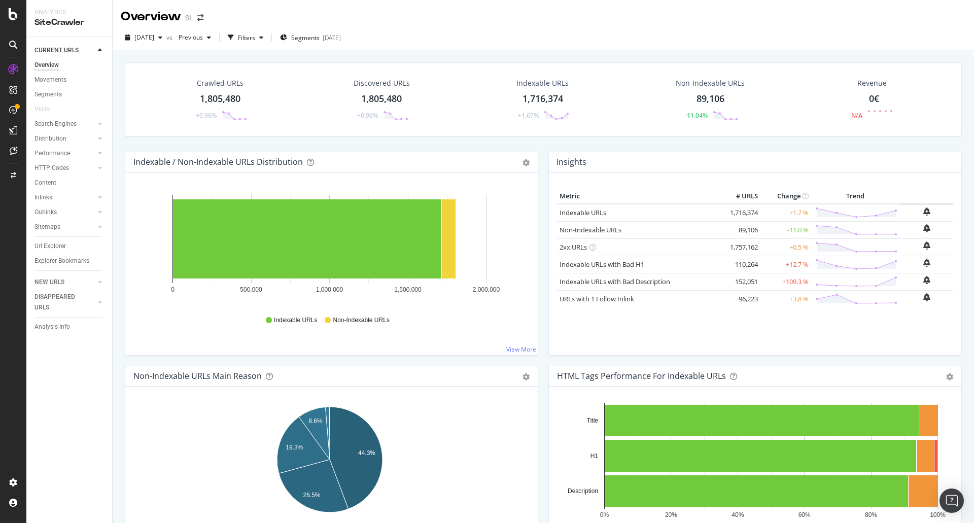 Image resolution: width=974 pixels, height=523 pixels. Describe the element at coordinates (740, 196) in the screenshot. I see `th: # URLS` at that location.